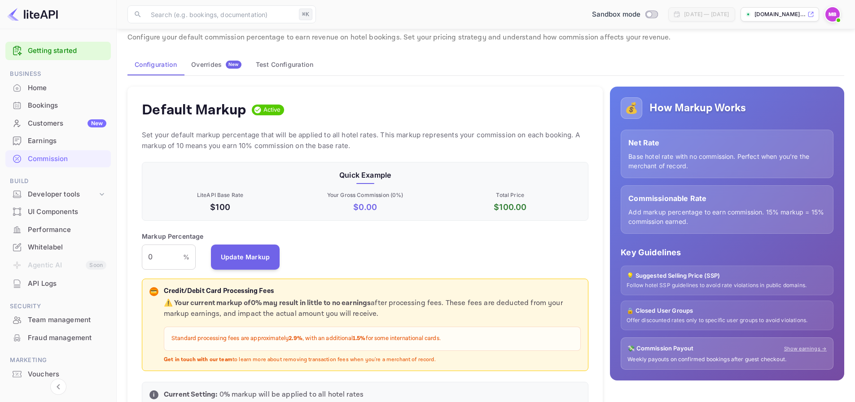 The height and width of the screenshot is (402, 855). Describe the element at coordinates (372, 339) in the screenshot. I see `p: Standard processing fees are approximately , with an additional for some international cards.` at that location.